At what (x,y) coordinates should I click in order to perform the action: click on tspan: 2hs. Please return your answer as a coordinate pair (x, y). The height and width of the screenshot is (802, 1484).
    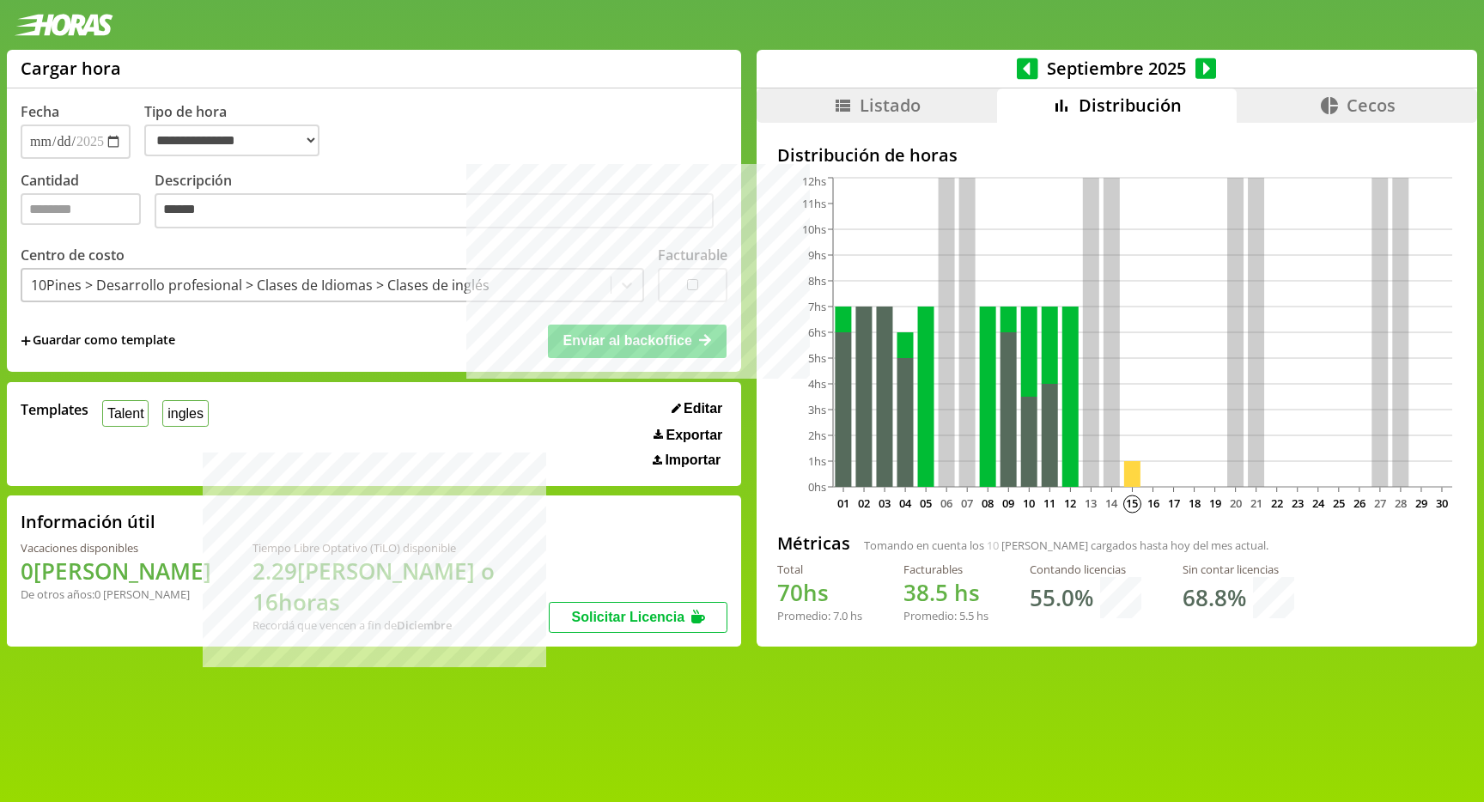
    Looking at the image, I should click on (817, 435).